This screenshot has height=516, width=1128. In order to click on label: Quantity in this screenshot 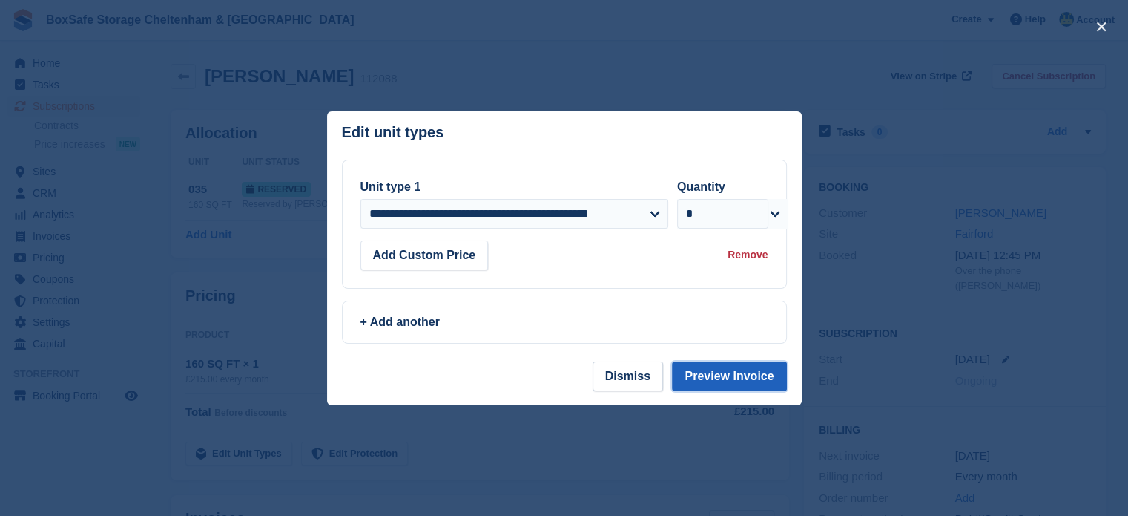, I will do `click(701, 186)`.